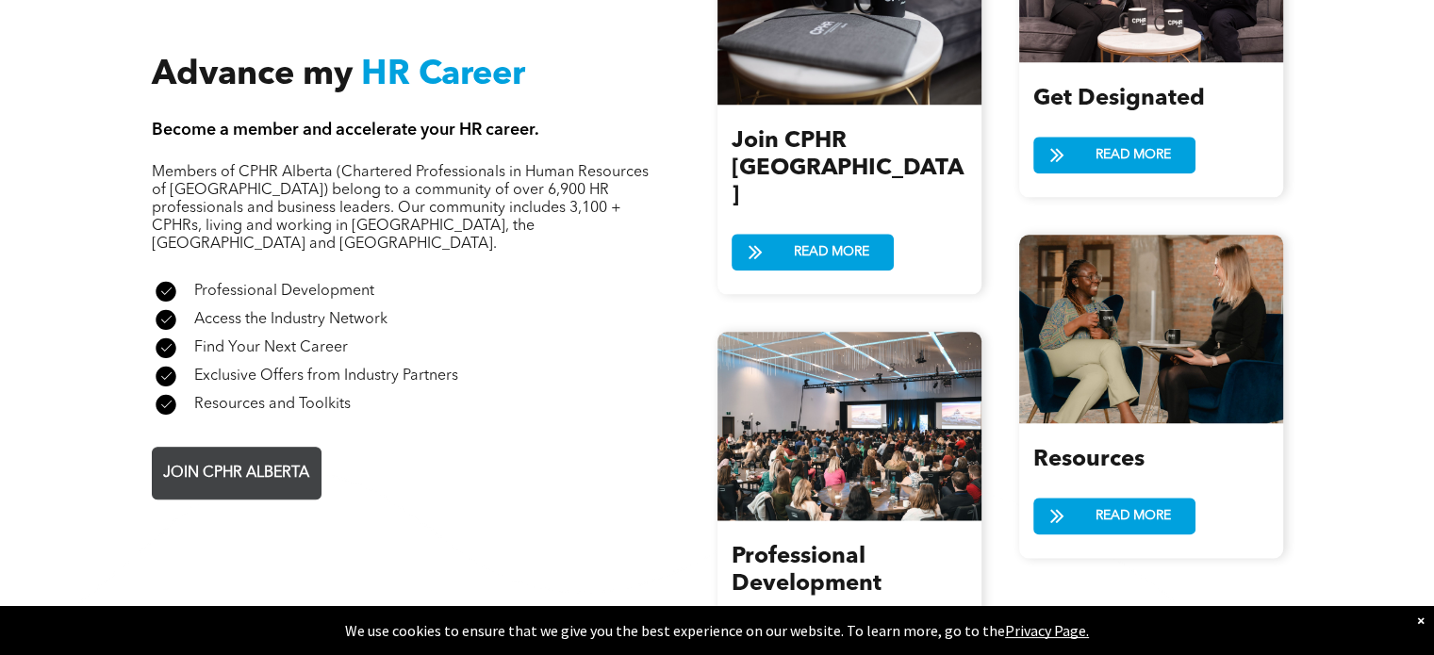 The width and height of the screenshot is (1434, 655). What do you see at coordinates (272, 404) in the screenshot?
I see `span: Resources and Toolkits` at bounding box center [272, 404].